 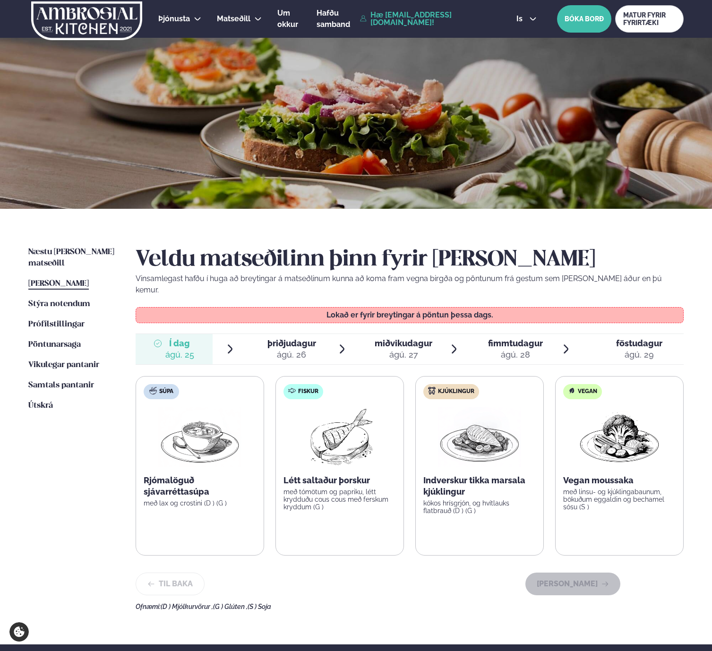 I want to click on span: Prófílstillingar, so click(x=56, y=324).